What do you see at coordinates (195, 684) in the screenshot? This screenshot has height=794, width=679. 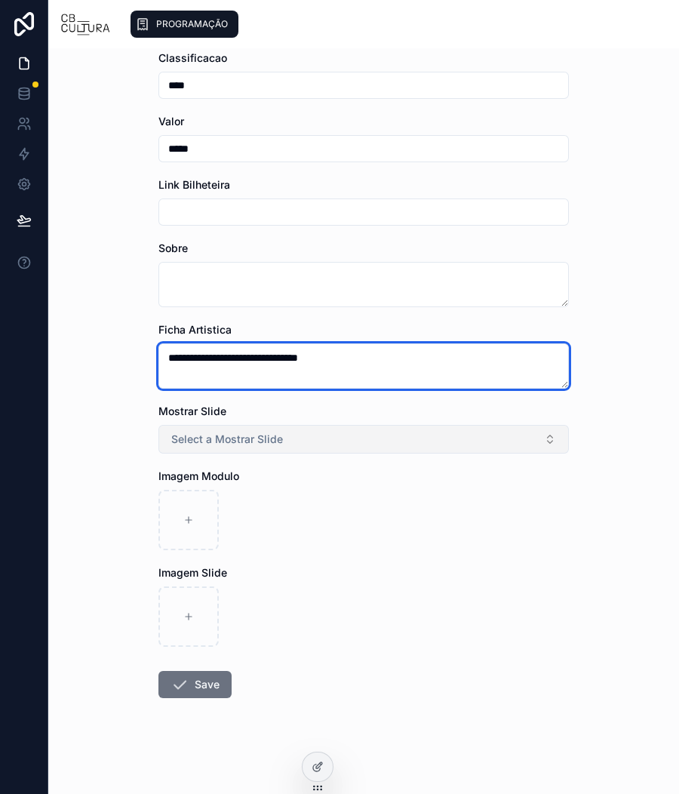 I see `button: Save` at bounding box center [195, 684].